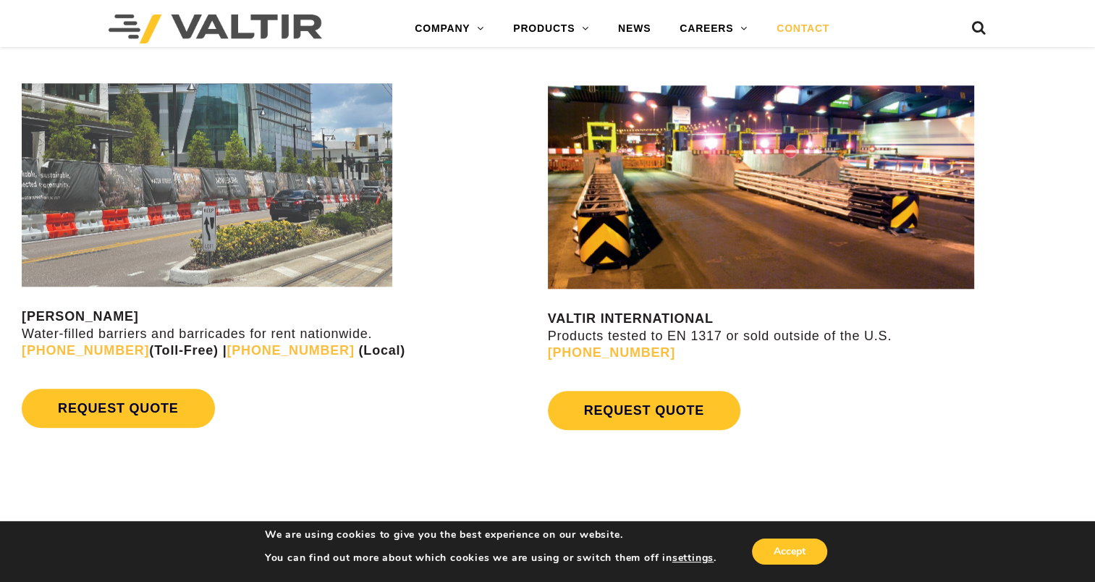 The height and width of the screenshot is (582, 1095). I want to click on a: PRODUCTS, so click(551, 29).